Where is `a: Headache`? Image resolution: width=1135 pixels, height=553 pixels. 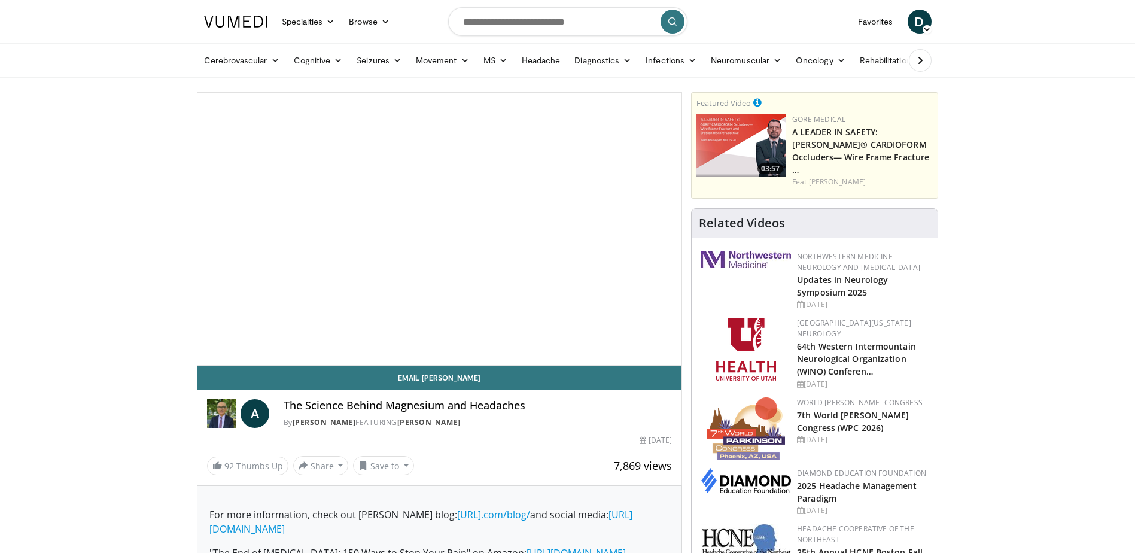
a: Headache is located at coordinates (541, 60).